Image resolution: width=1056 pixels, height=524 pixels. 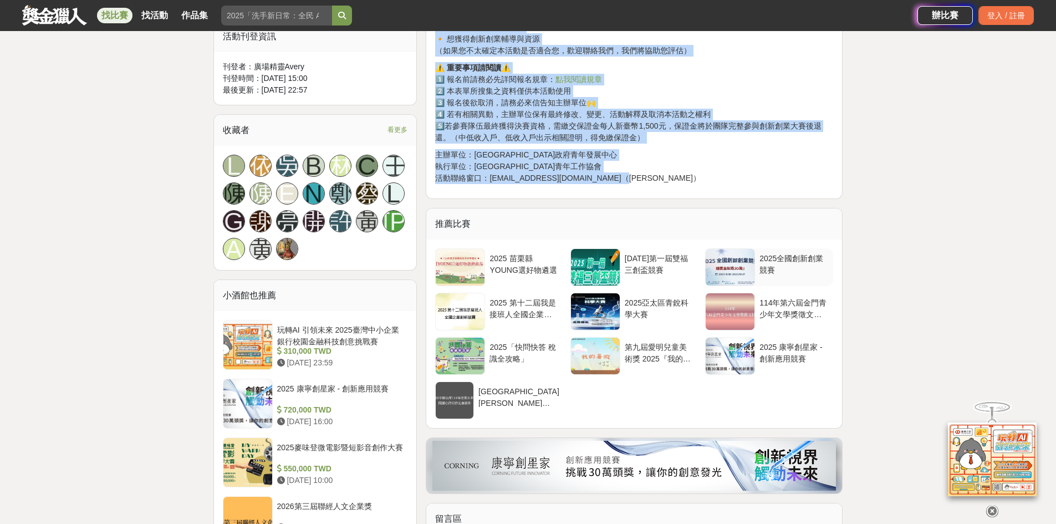 I want to click on a: 許, so click(x=340, y=221).